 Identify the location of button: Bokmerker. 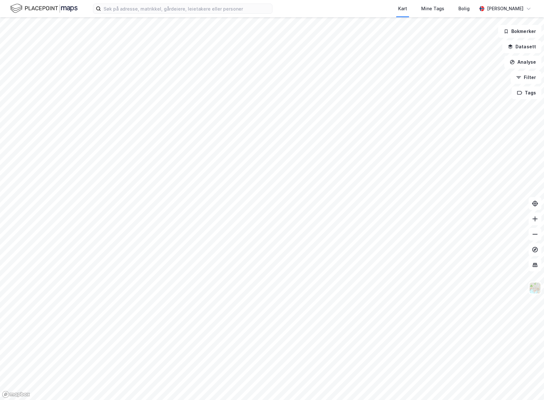
(519, 31).